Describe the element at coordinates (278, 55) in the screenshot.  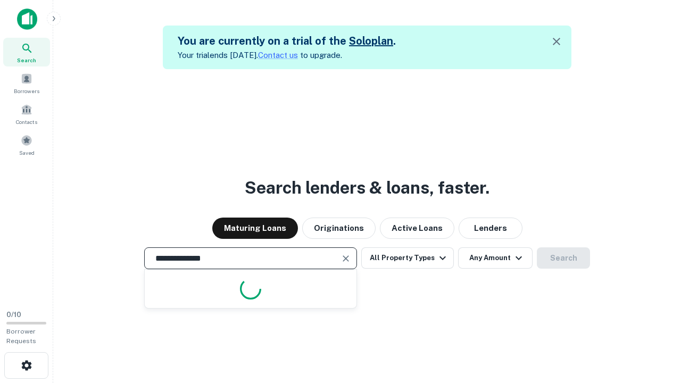
I see `a: Contact us` at that location.